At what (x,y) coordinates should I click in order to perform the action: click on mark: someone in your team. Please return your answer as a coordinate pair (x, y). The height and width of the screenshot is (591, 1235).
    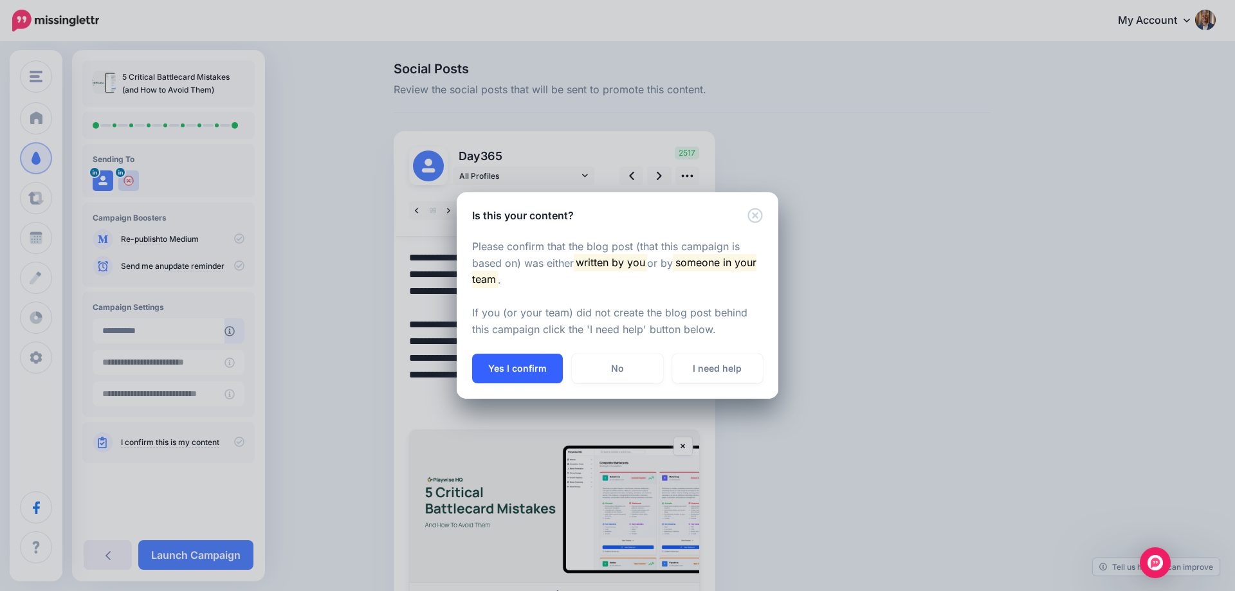
    Looking at the image, I should click on (614, 271).